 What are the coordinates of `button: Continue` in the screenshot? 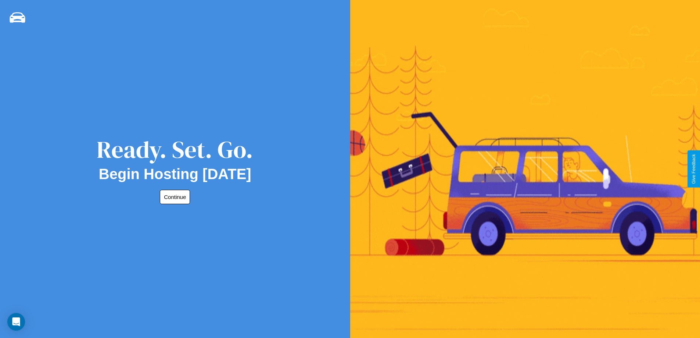 It's located at (175, 197).